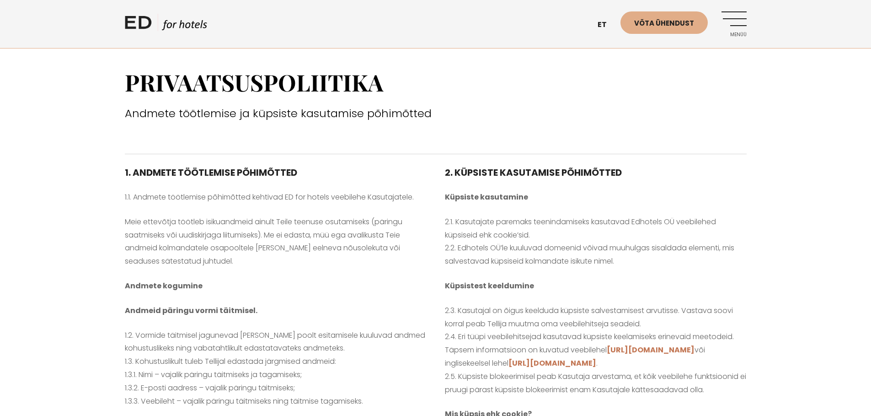 The image size is (871, 416). Describe the element at coordinates (596, 172) in the screenshot. I see `h4: 2. KÜPSISTE KASUTAMISE PÕHIMÕTTED` at that location.